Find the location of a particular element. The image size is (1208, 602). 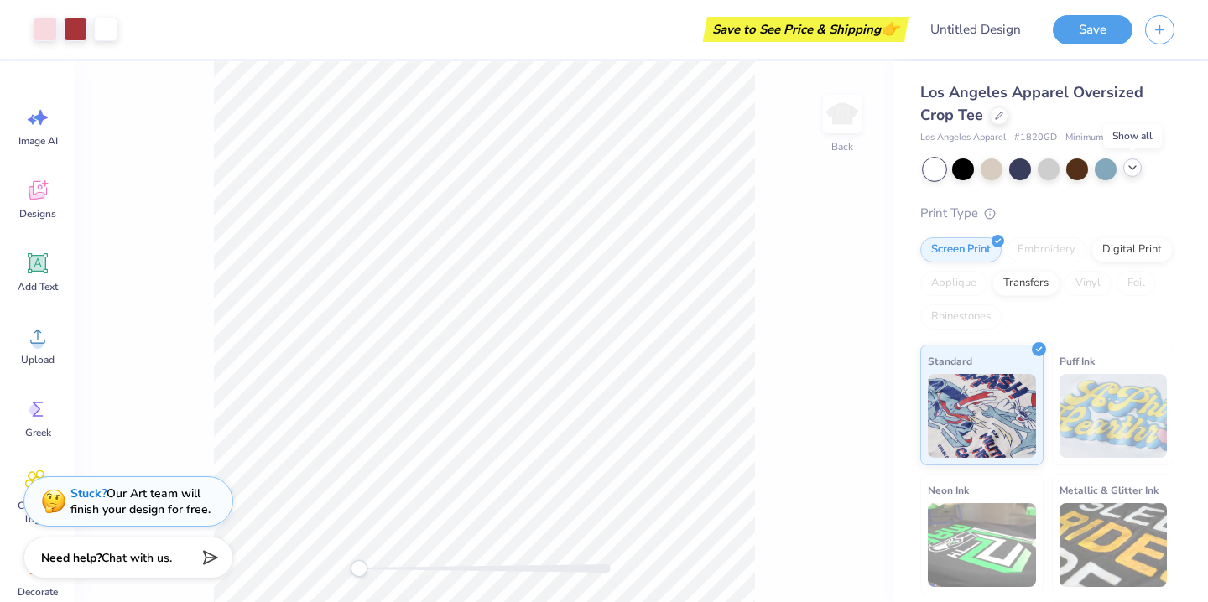

span: Decorate is located at coordinates (38, 592).